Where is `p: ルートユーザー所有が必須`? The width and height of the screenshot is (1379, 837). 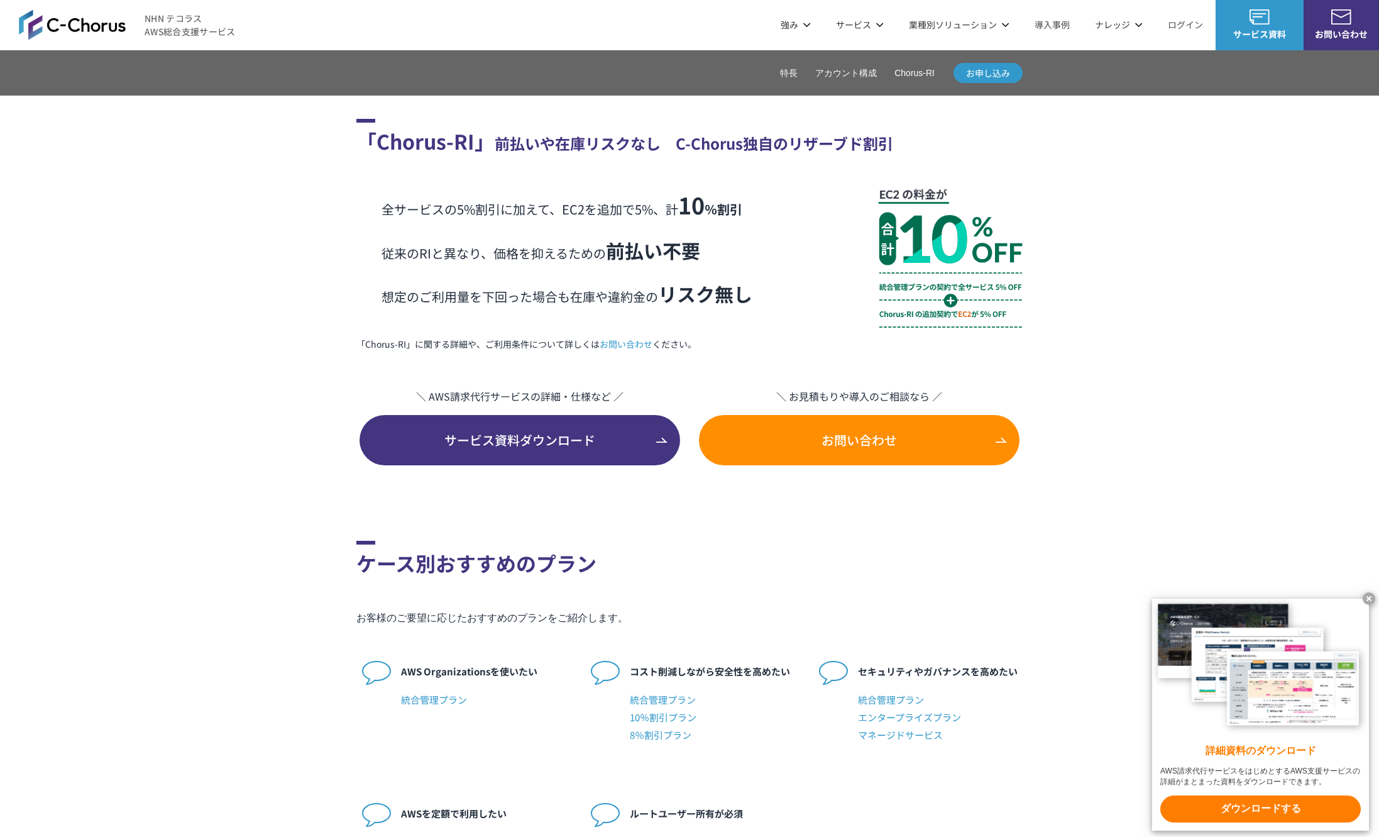
p: ルートユーザー所有が必須 is located at coordinates (712, 813).